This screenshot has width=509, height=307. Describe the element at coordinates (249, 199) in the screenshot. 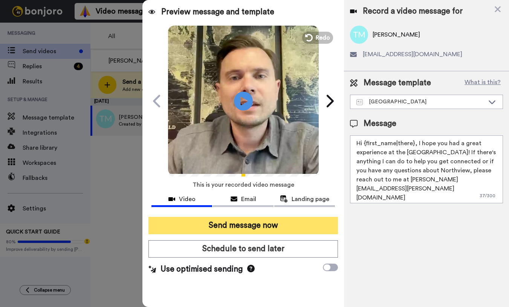

I see `span: Email` at that location.